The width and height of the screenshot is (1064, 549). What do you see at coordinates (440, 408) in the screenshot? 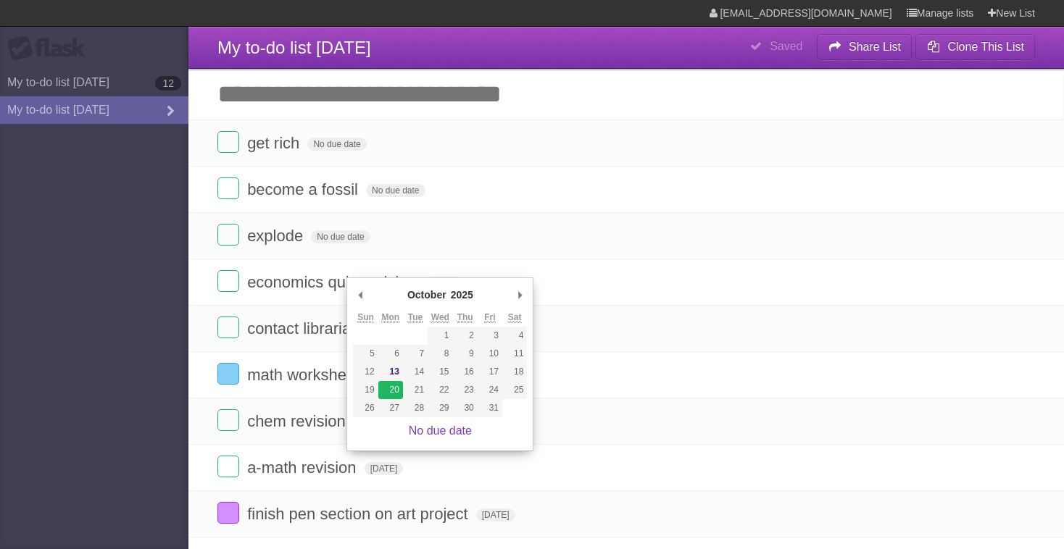
I see `button: 29` at bounding box center [440, 408].